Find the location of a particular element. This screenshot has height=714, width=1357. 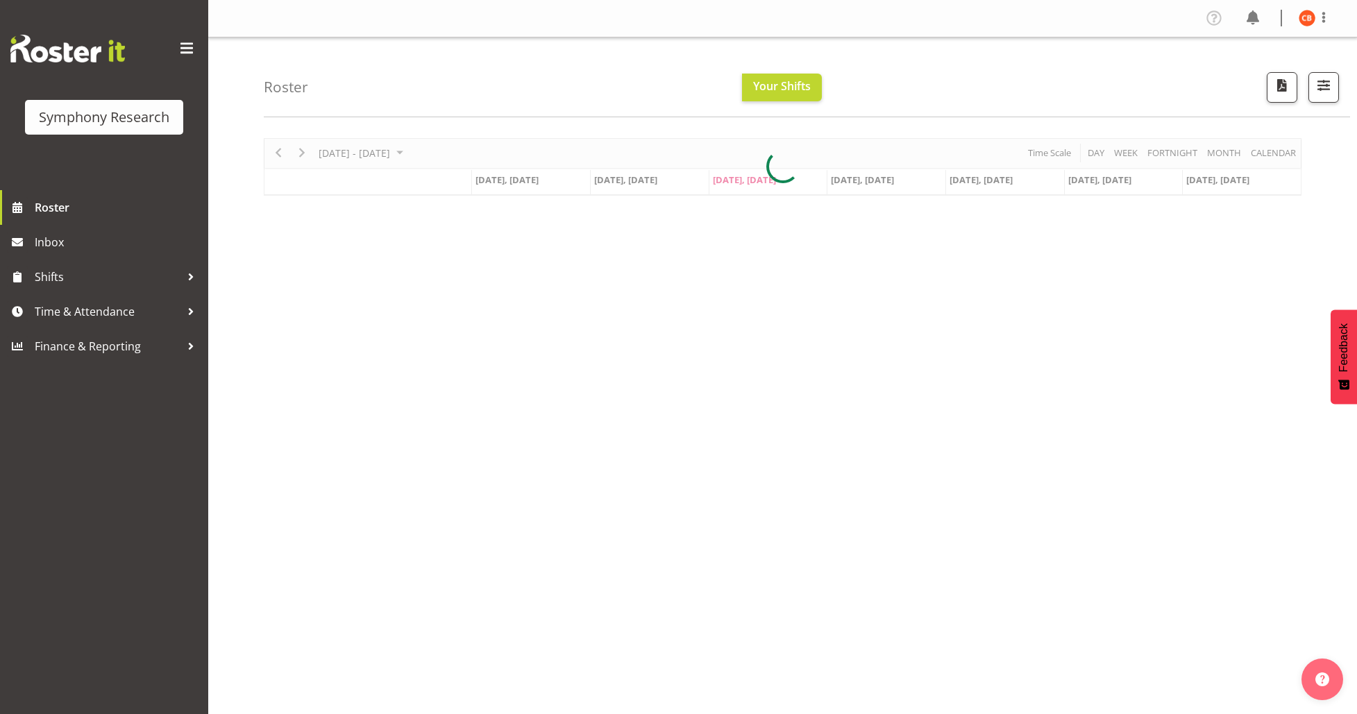

span: Roster is located at coordinates (118, 207).